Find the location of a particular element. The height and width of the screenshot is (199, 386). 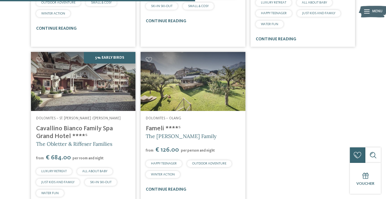

span: per person and night is located at coordinates (198, 151).